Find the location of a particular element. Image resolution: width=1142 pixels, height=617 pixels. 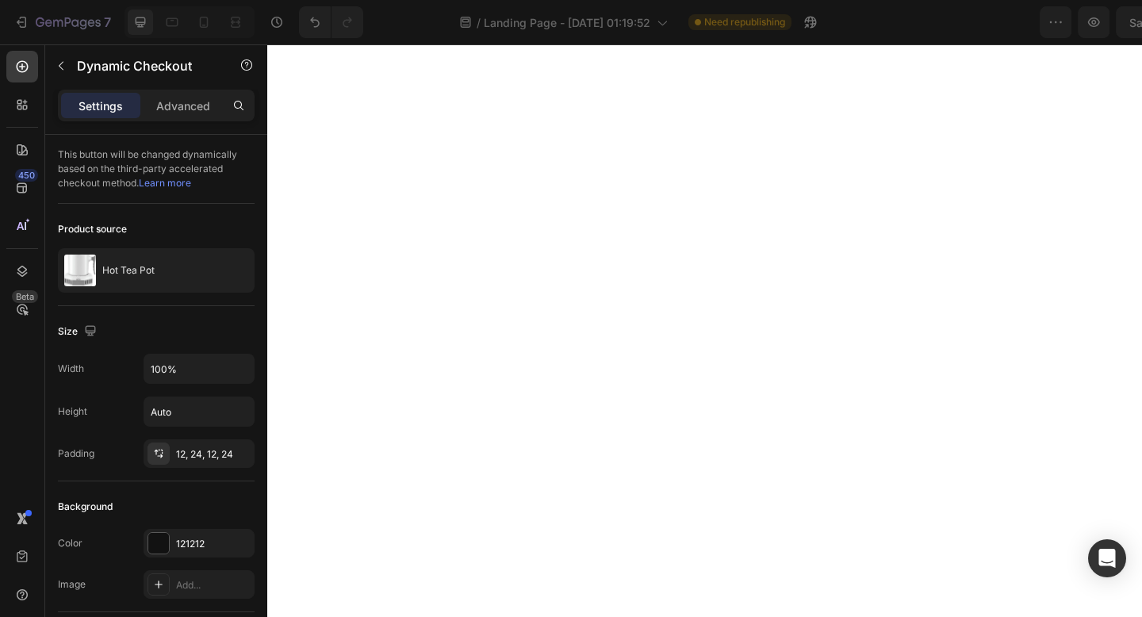

p: 7 is located at coordinates (107, 22).